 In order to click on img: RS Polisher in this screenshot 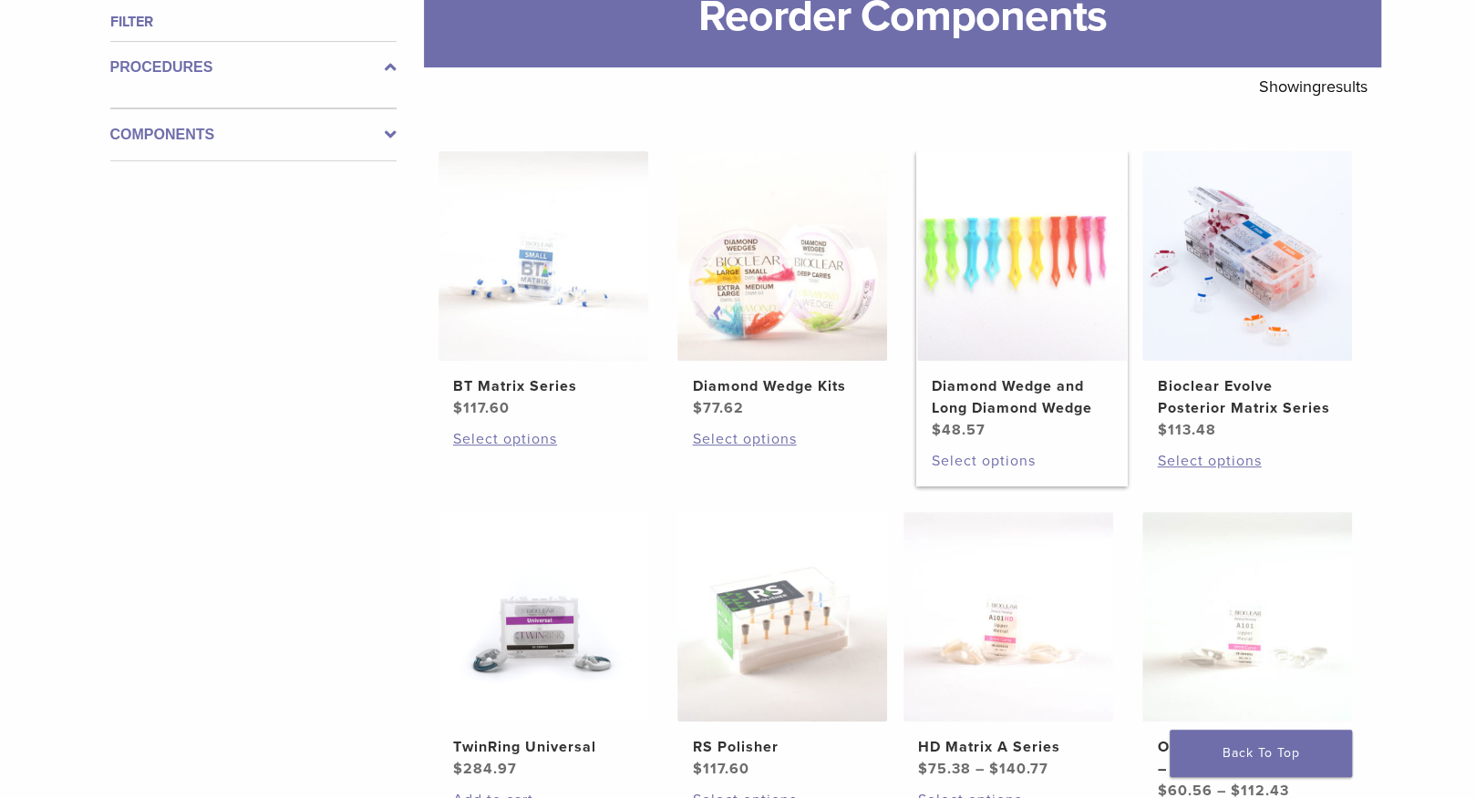, I will do `click(782, 617)`.